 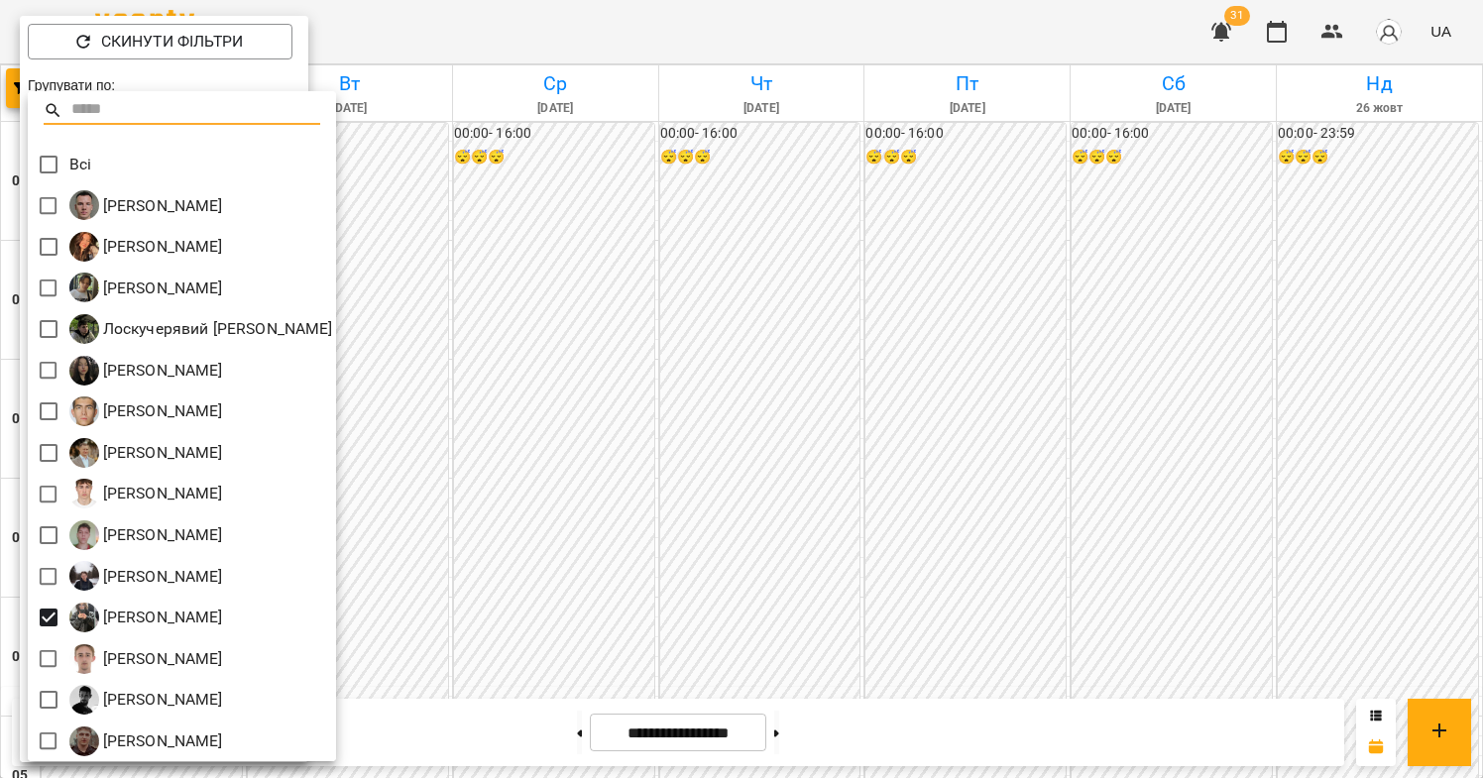 I want to click on div: Альохін Андрій Леонідович, so click(x=146, y=205).